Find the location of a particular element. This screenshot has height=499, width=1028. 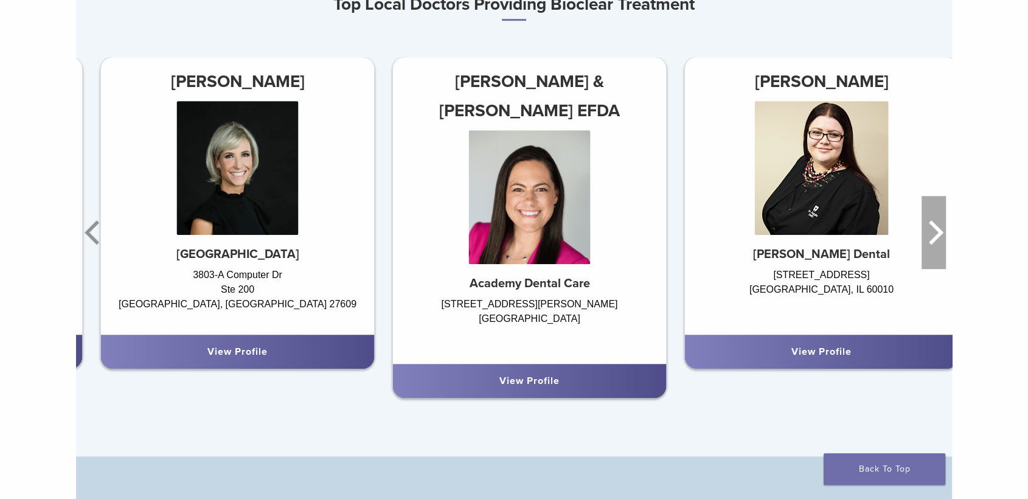

img: Dr. Chelsea Gonzales & Jeniffer Segura EFDA is located at coordinates (529, 197).